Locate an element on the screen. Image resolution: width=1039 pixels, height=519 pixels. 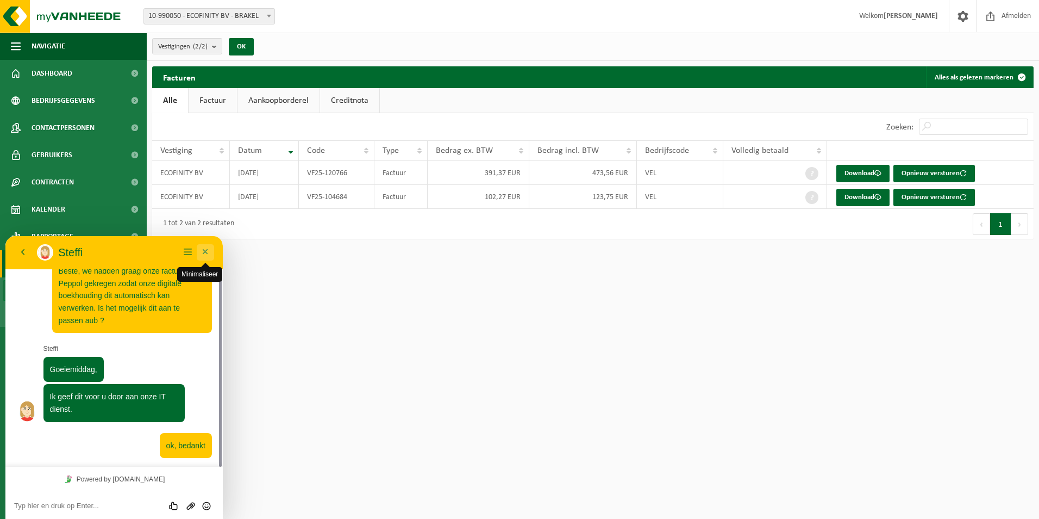
button: Upload bestand is located at coordinates (185, 270).